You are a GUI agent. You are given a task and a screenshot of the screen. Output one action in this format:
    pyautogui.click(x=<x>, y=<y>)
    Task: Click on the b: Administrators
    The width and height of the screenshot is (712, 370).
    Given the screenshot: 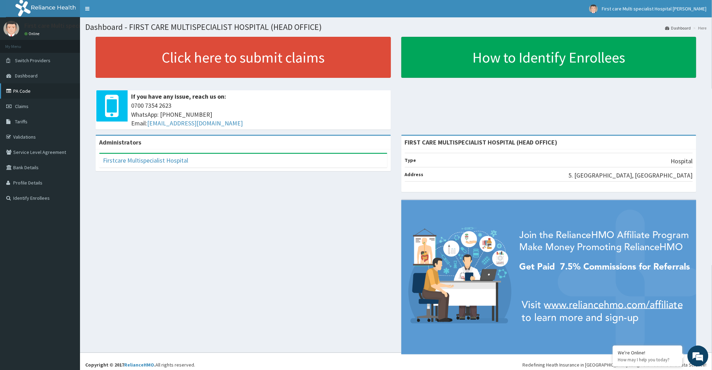 What is the action you would take?
    pyautogui.click(x=120, y=142)
    